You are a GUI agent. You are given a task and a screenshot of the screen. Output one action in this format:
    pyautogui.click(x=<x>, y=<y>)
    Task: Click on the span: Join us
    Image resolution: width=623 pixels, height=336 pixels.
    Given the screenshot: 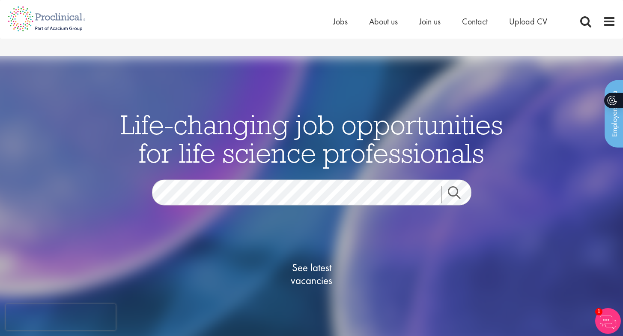 What is the action you would take?
    pyautogui.click(x=430, y=21)
    